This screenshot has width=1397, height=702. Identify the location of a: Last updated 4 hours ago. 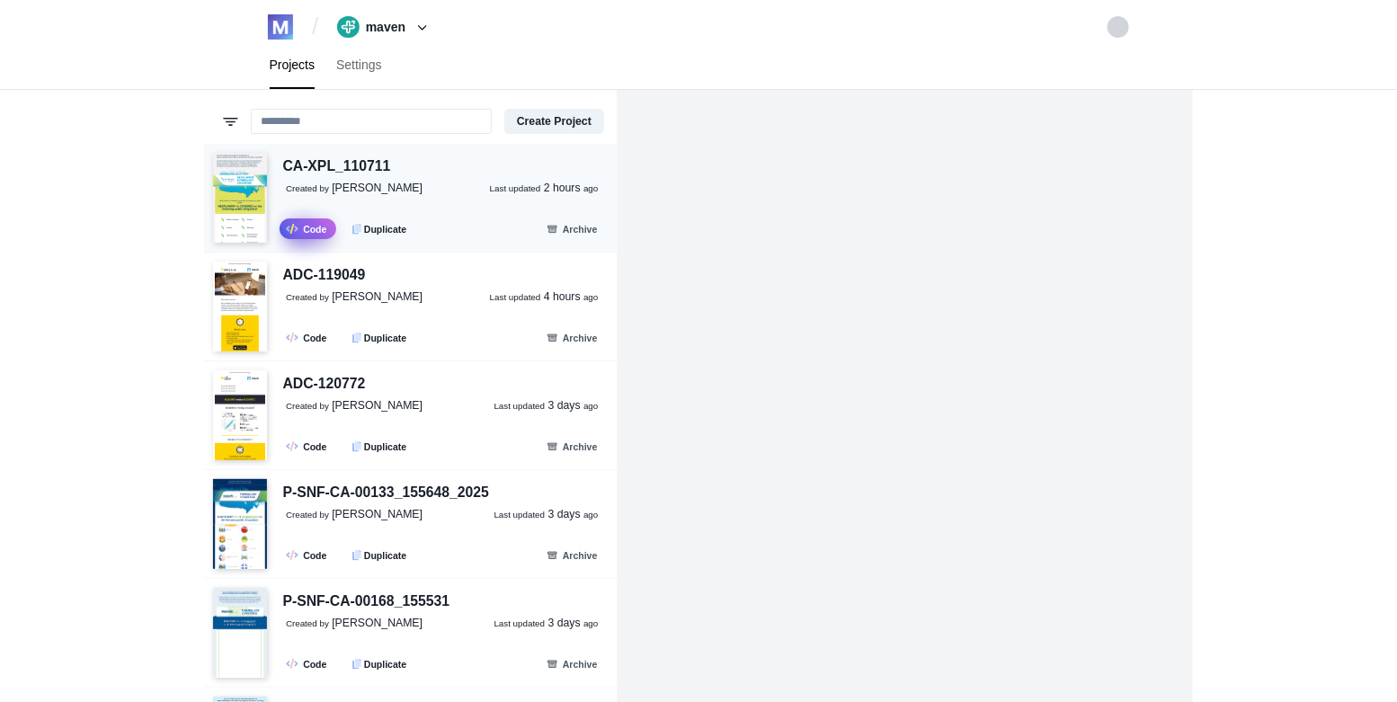
(544, 298).